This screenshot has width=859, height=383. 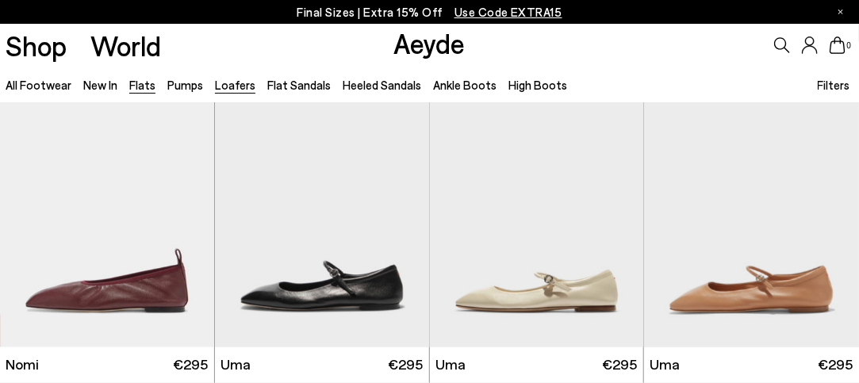 What do you see at coordinates (100, 85) in the screenshot?
I see `a: New In` at bounding box center [100, 85].